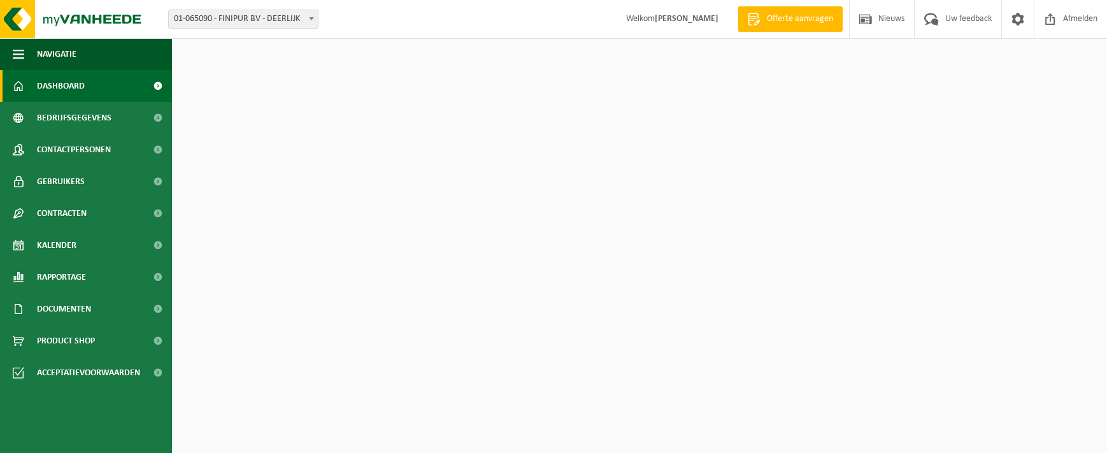 This screenshot has height=453, width=1107. What do you see at coordinates (66, 341) in the screenshot?
I see `span: Product Shop` at bounding box center [66, 341].